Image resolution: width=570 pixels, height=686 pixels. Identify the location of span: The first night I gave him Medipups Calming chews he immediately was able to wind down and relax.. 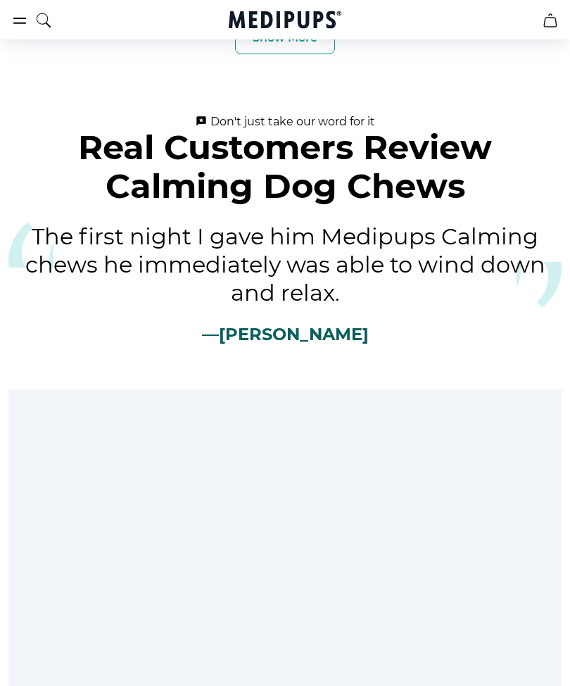
(285, 265).